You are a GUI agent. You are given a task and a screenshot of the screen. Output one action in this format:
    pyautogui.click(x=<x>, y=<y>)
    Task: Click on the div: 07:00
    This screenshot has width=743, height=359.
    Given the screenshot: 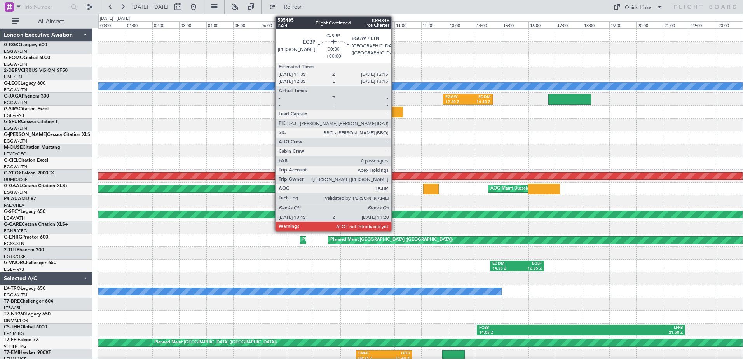 What is the action you would take?
    pyautogui.click(x=300, y=25)
    